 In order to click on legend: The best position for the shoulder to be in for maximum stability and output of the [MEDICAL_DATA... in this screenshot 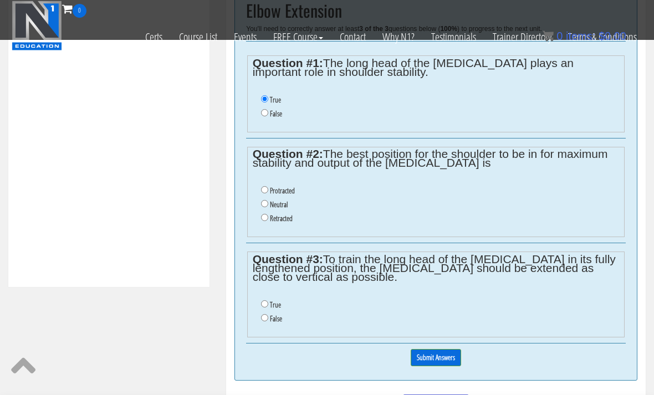, I will do `click(436, 159)`.